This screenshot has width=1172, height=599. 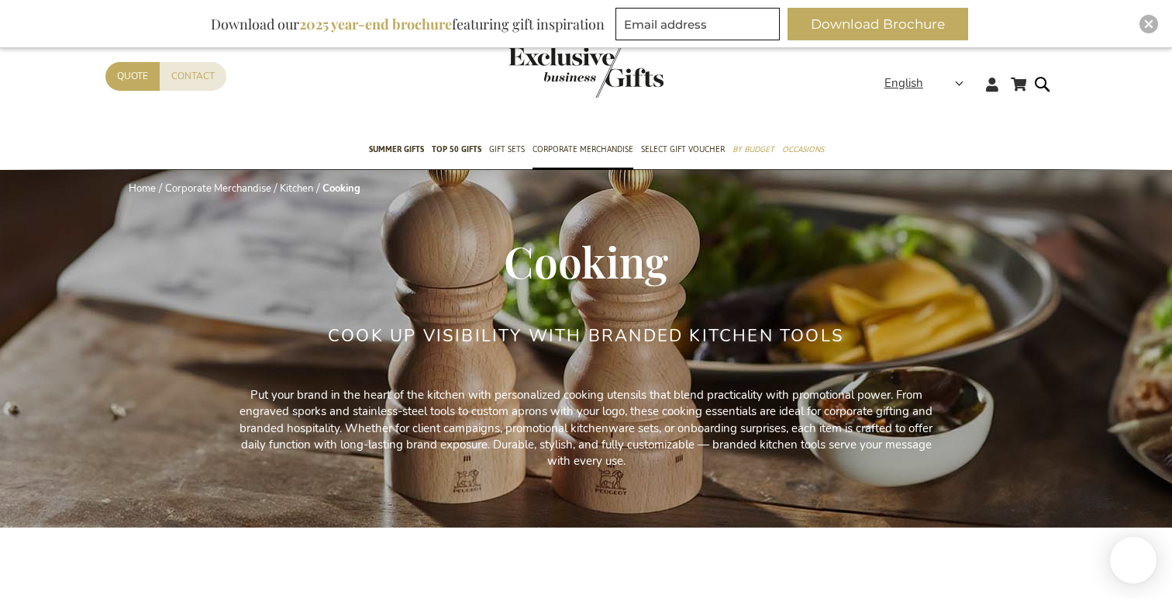 I want to click on a: Kitchen, so click(x=296, y=188).